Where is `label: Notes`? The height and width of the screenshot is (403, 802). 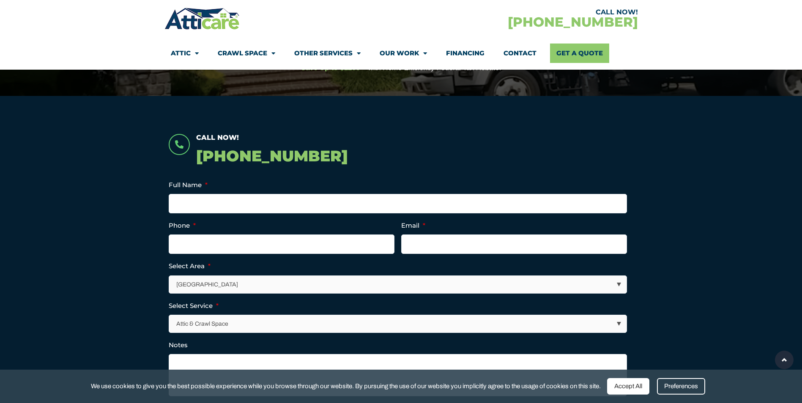
label: Notes is located at coordinates (178, 345).